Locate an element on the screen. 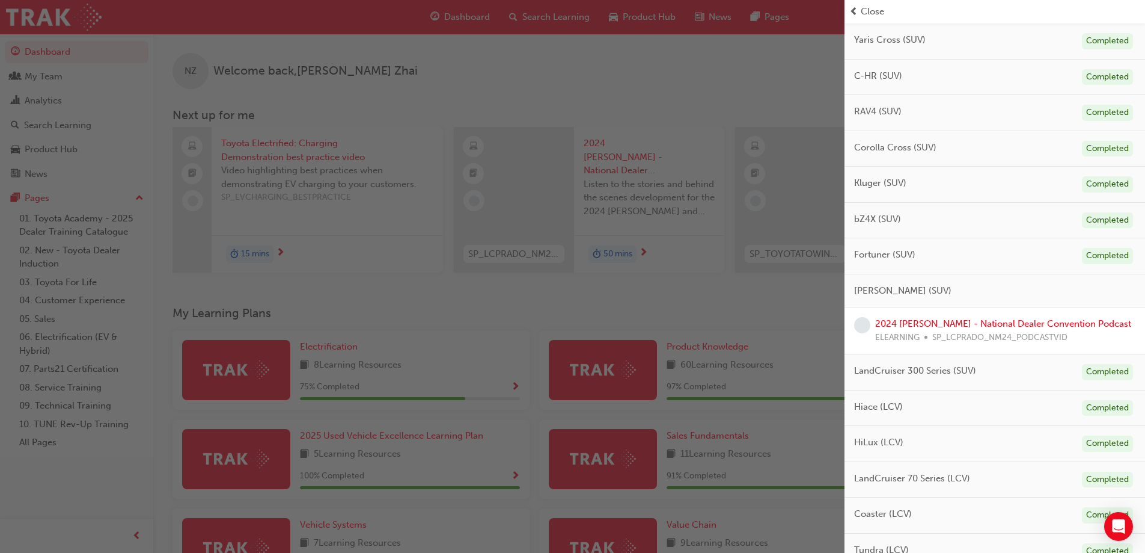 The height and width of the screenshot is (553, 1145). button: prev-iconClose is located at coordinates (995, 11).